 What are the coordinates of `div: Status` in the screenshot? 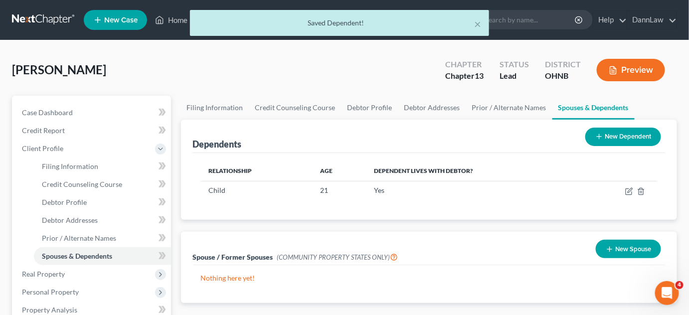 It's located at (514, 64).